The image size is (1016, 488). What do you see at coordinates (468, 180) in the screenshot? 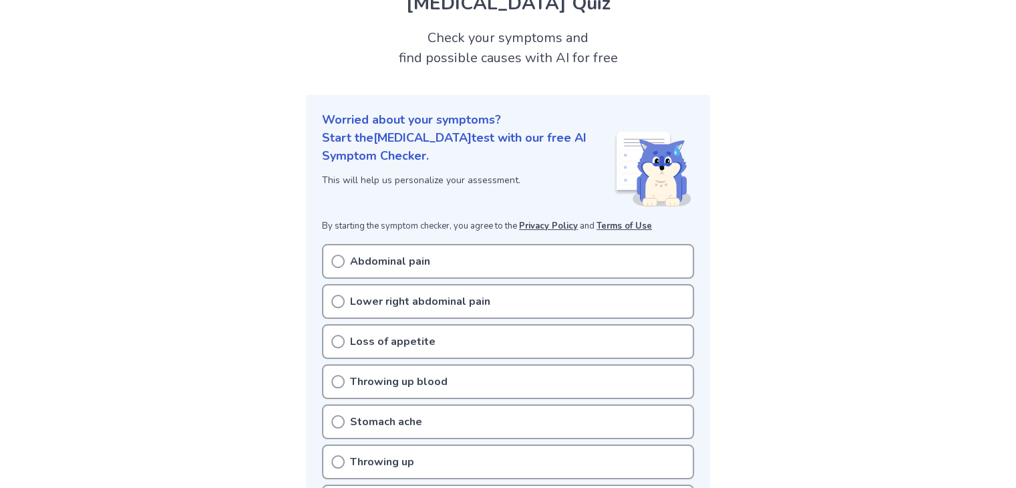
I see `p: This will help us personalize your assessment.` at bounding box center [468, 180].